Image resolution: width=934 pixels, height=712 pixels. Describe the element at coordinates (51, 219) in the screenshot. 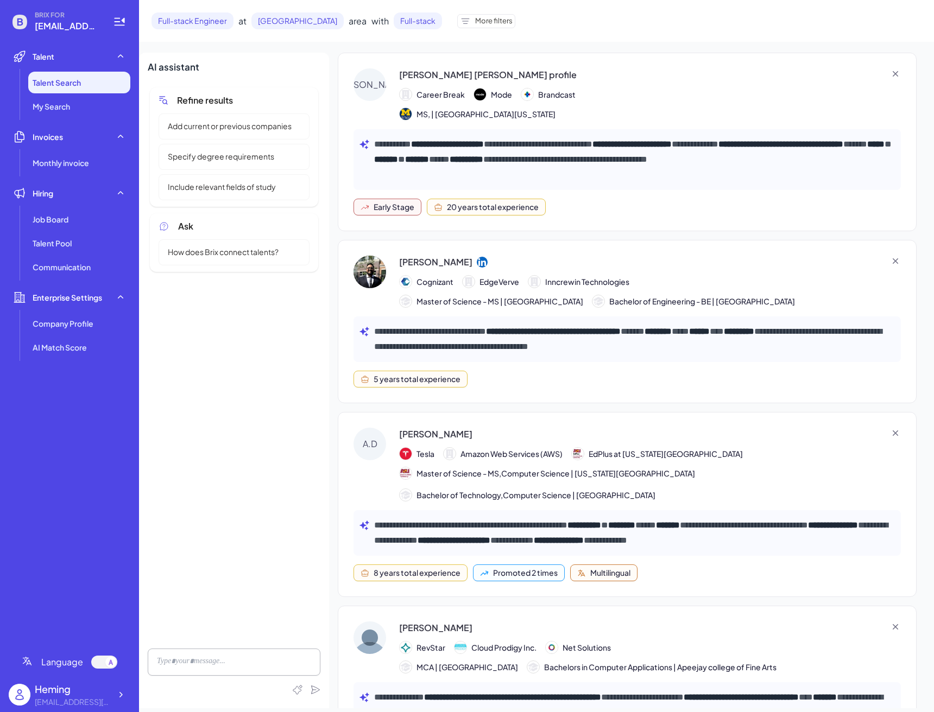

I see `span: Job Board` at that location.